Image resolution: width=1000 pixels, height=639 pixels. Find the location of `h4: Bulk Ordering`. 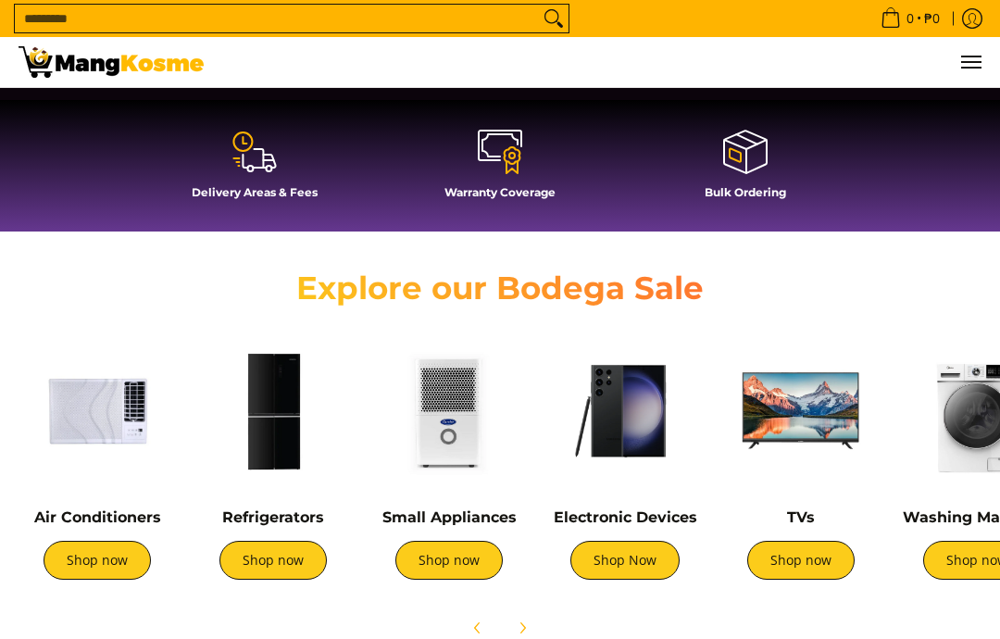

h4: Bulk Ordering is located at coordinates (745, 192).